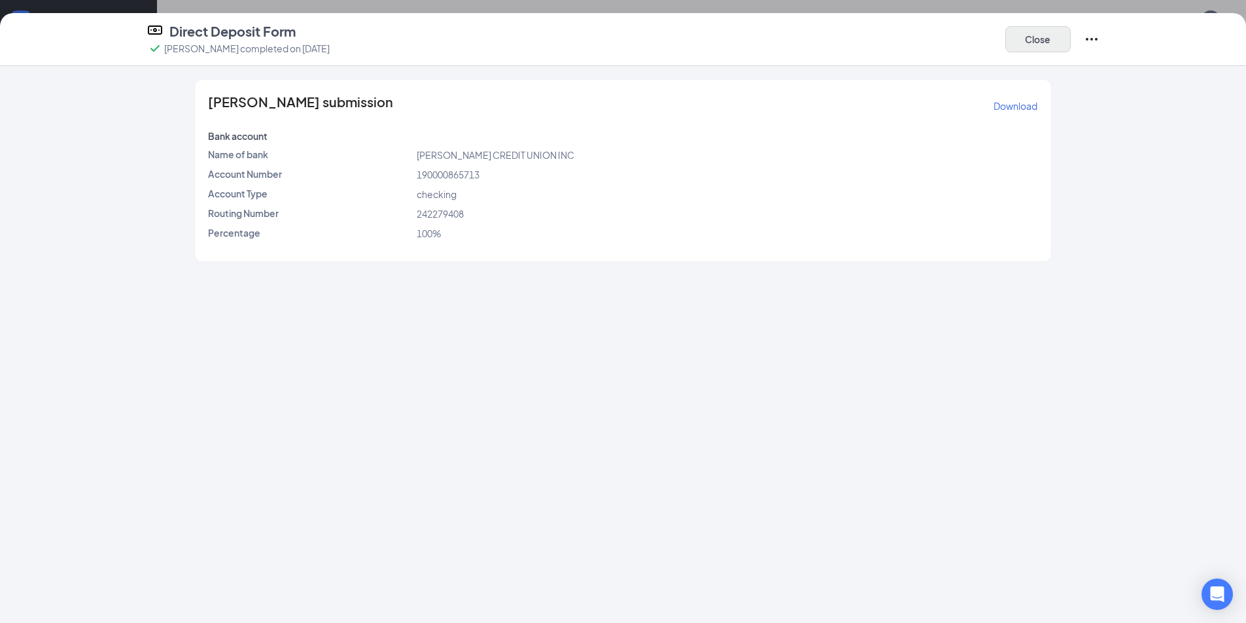 This screenshot has width=1246, height=623. I want to click on p: Account Number, so click(309, 174).